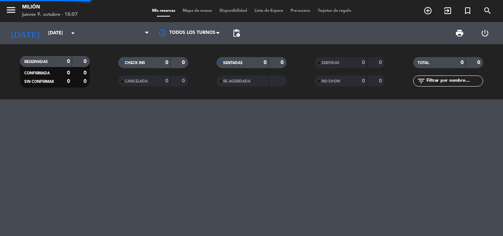 This screenshot has height=236, width=503. What do you see at coordinates (163, 11) in the screenshot?
I see `span: Mis reservas` at bounding box center [163, 11].